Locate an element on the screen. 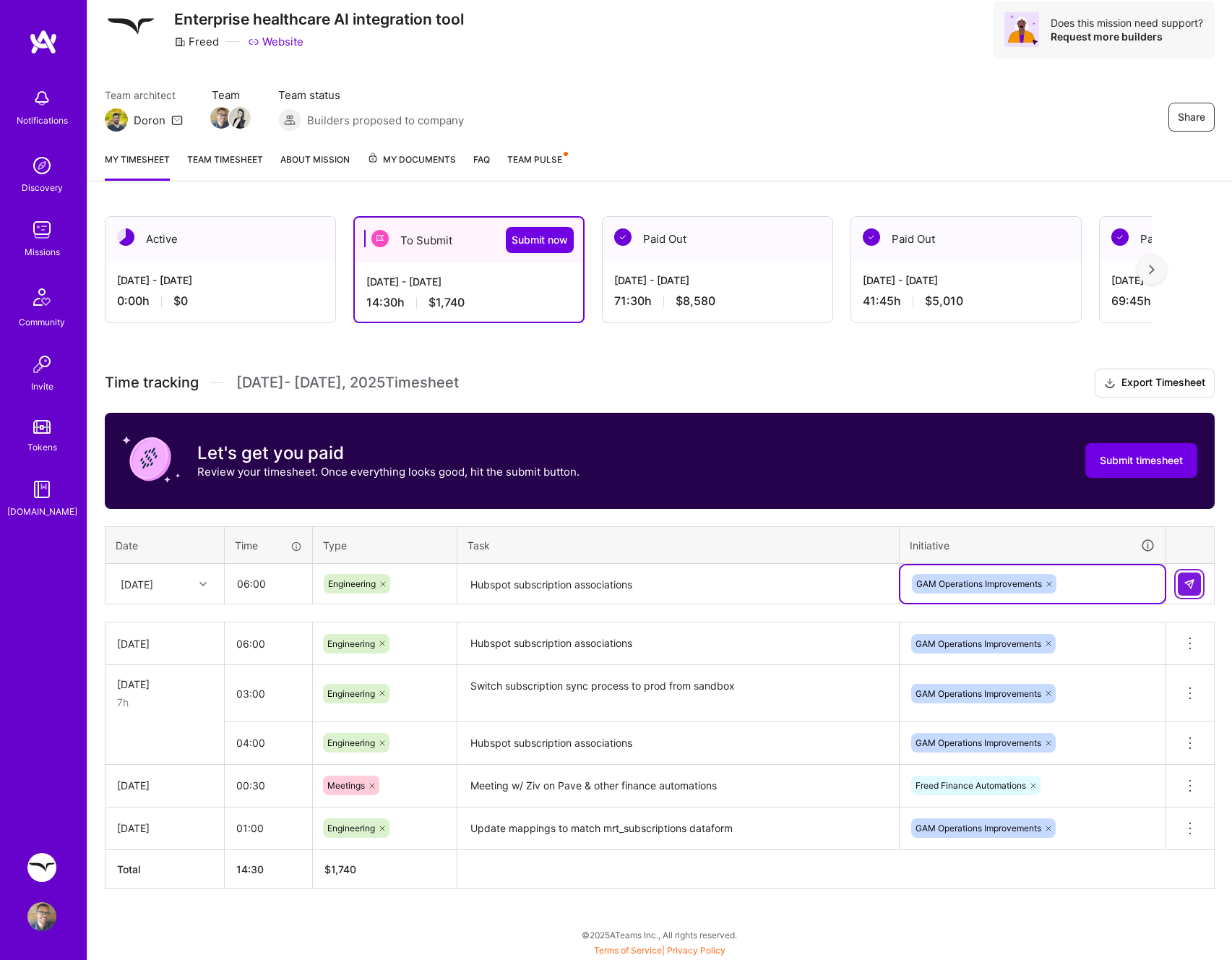 The width and height of the screenshot is (1232, 960). div: Doron is located at coordinates (150, 120).